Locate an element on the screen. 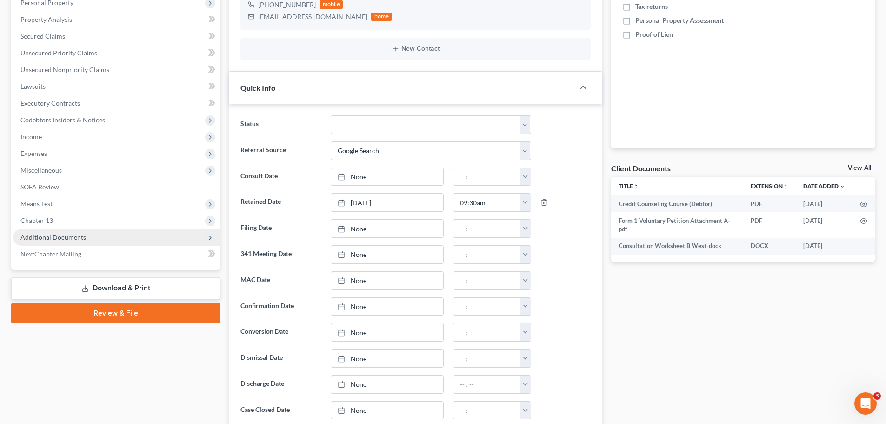  a: Executory Contracts is located at coordinates (116, 103).